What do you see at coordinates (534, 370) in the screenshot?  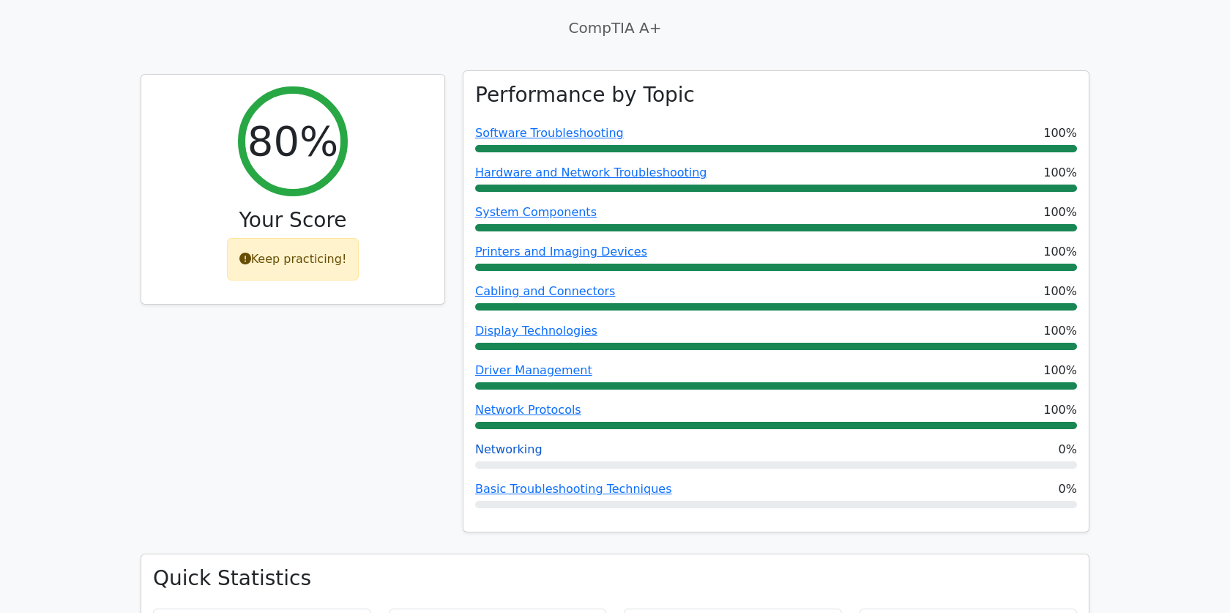 I see `a: Driver Management` at bounding box center [534, 370].